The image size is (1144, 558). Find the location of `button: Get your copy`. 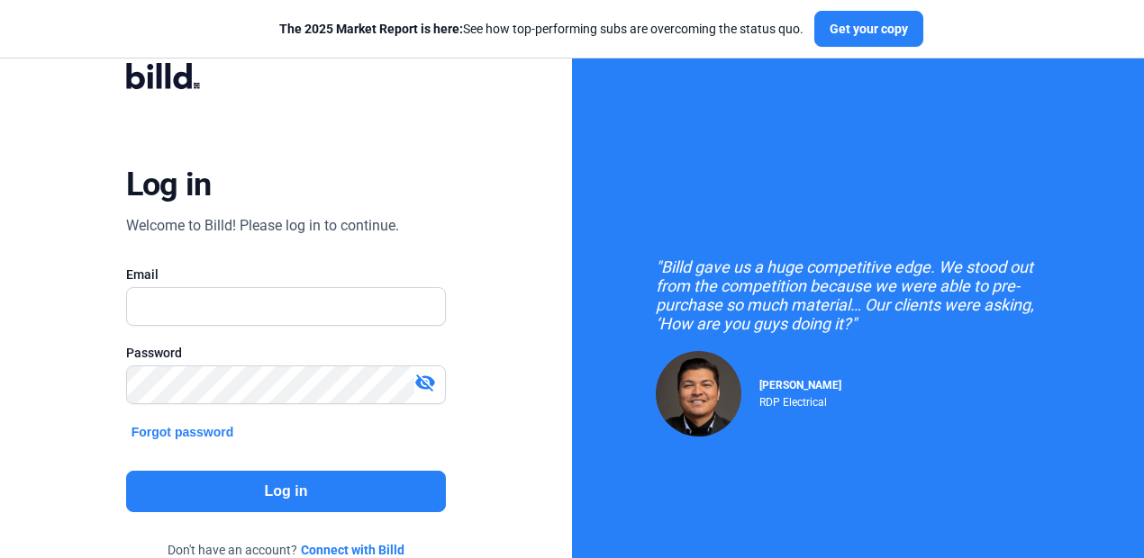

button: Get your copy is located at coordinates (868, 29).